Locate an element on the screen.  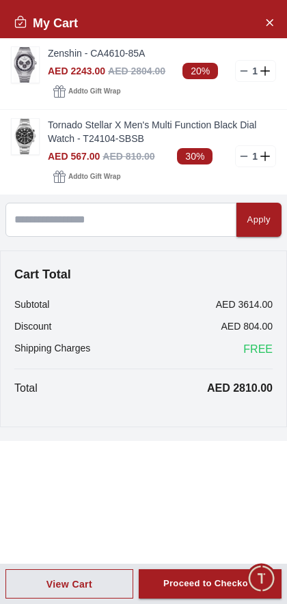
a: Zenshin - CA4610-85A is located at coordinates (162, 53).